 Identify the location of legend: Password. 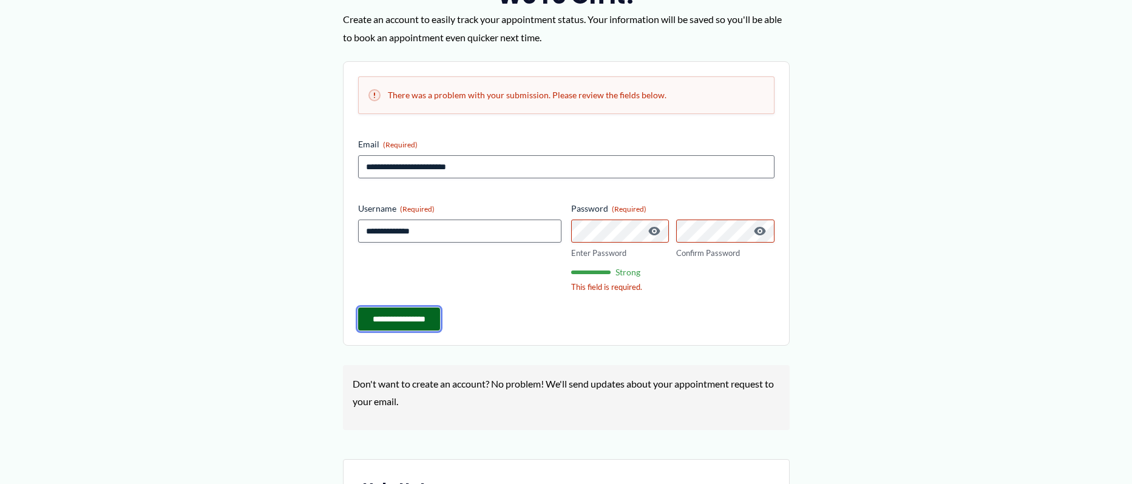
(609, 209).